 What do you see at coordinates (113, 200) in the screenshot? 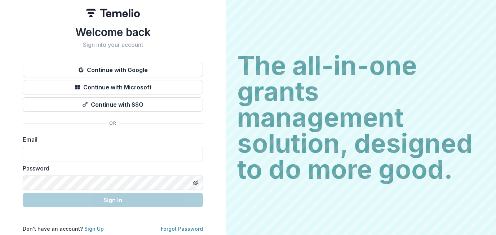
I see `button: Sign In` at bounding box center [113, 200].